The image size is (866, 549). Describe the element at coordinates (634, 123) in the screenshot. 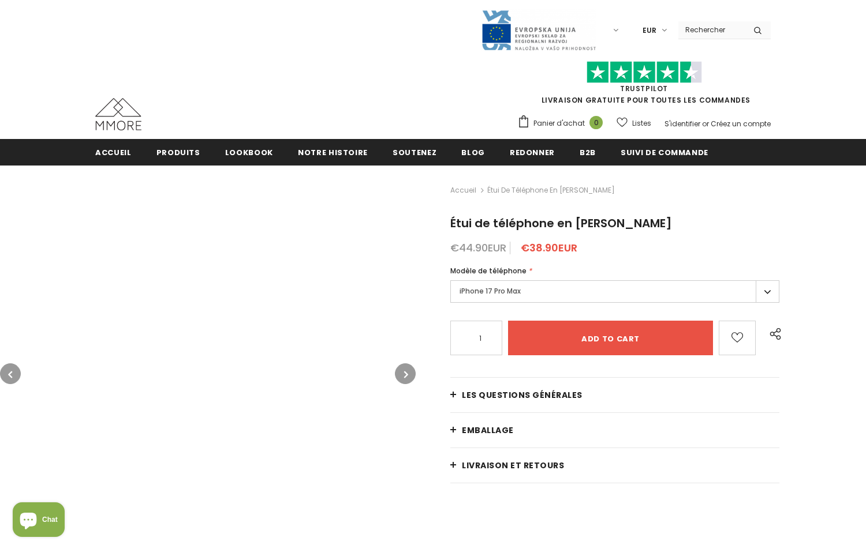

I see `a: Listes` at that location.